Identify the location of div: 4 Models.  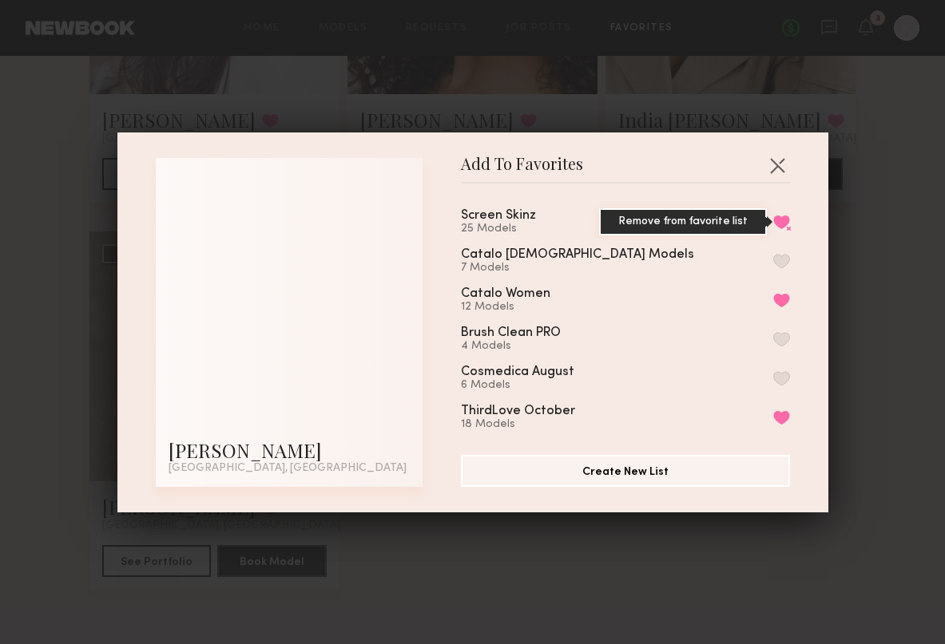
(529, 347).